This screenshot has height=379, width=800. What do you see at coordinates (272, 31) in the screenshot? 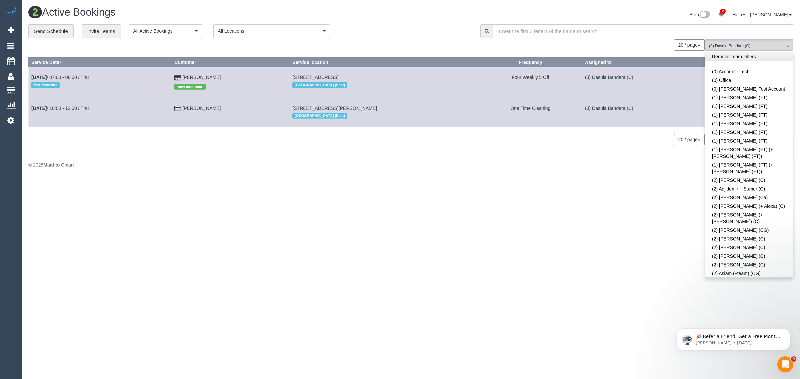
I see `ol: All Locations` at bounding box center [272, 31].